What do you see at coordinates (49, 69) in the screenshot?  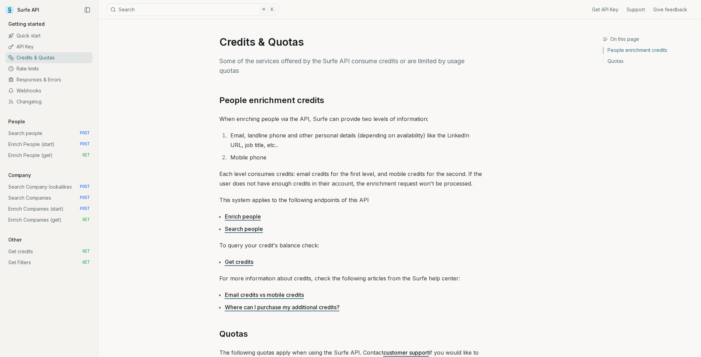 I see `a: Rate limits` at bounding box center [49, 69].